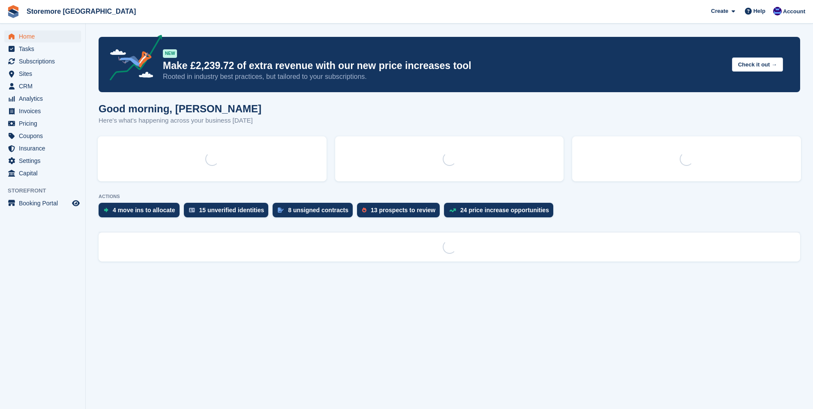 The width and height of the screenshot is (813, 409). Describe the element at coordinates (170, 54) in the screenshot. I see `div: NEW` at that location.